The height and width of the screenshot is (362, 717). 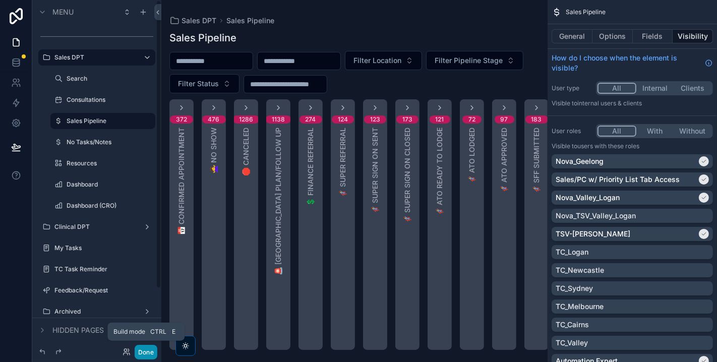 I want to click on label: Archived, so click(x=97, y=312).